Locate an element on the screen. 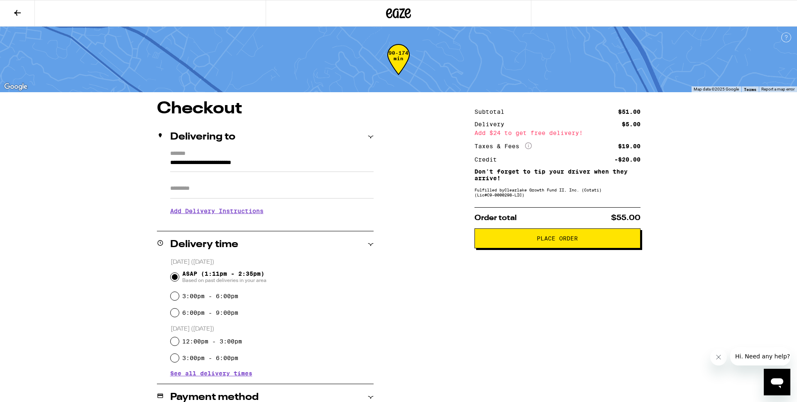 The height and width of the screenshot is (402, 797). div: Add $24 to get free delivery! is located at coordinates (557, 133).